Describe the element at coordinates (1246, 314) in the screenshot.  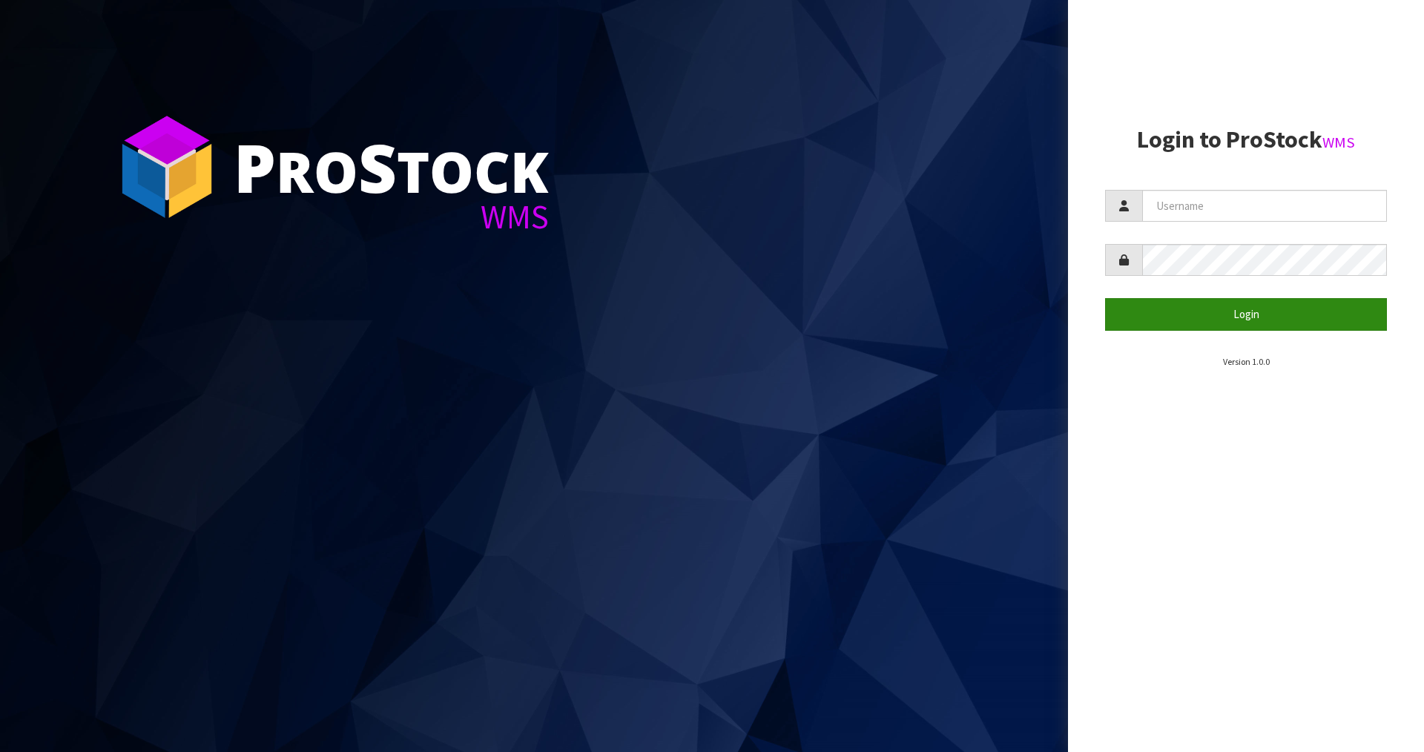
I see `button: Login` at that location.